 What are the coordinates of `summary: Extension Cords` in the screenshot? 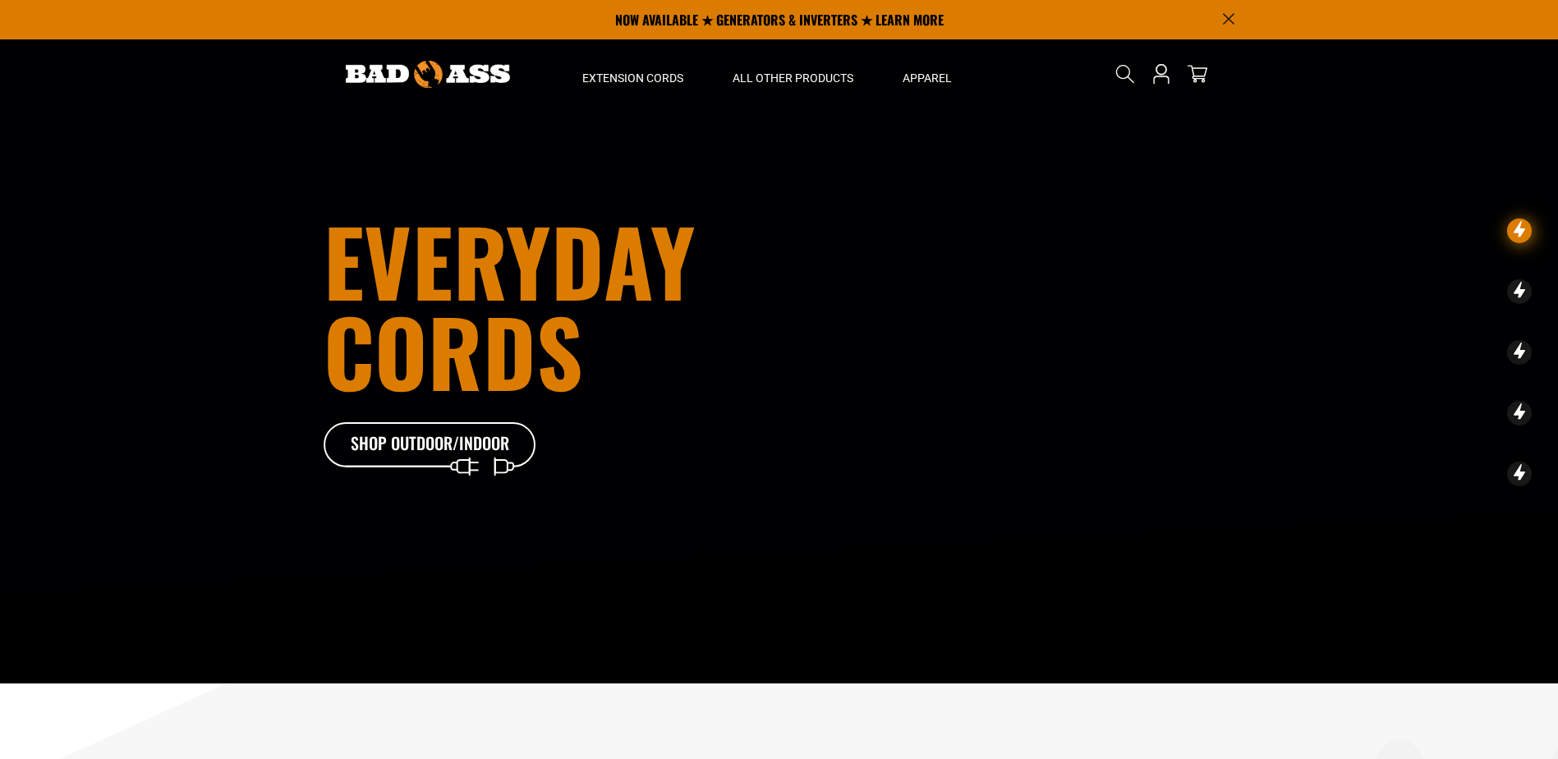 It's located at (632, 74).